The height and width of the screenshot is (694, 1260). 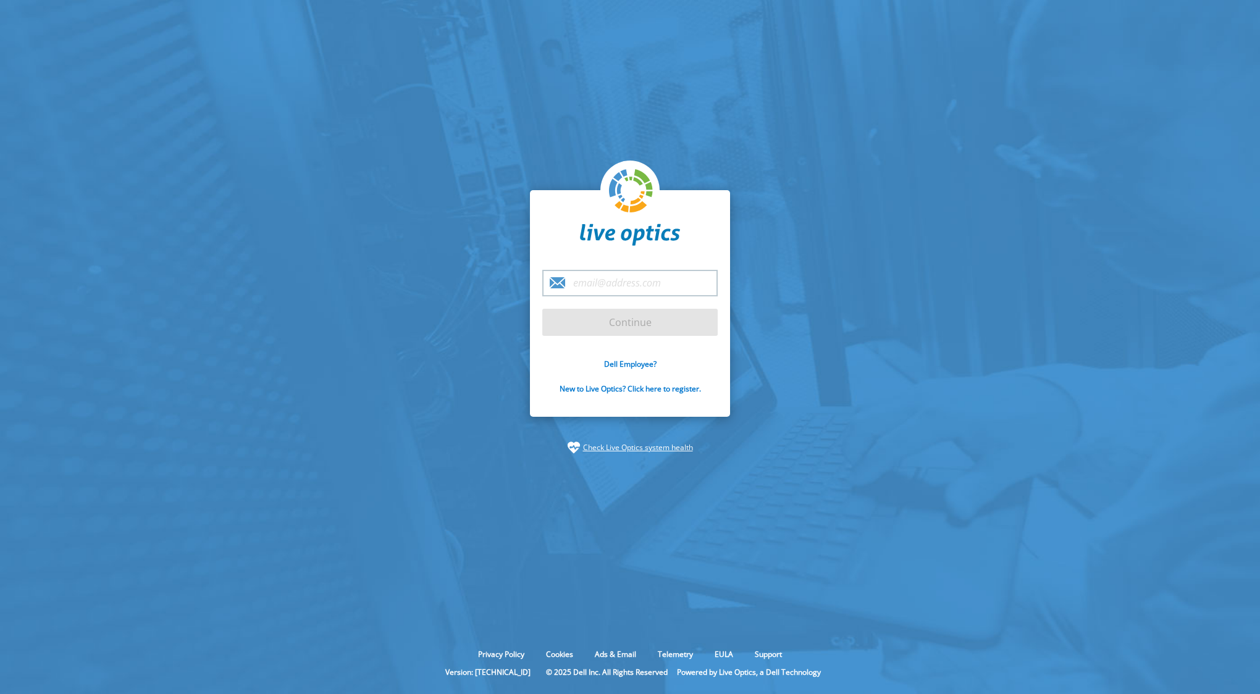 What do you see at coordinates (748, 672) in the screenshot?
I see `li: Powered by Live Optics, a Dell Technology` at bounding box center [748, 672].